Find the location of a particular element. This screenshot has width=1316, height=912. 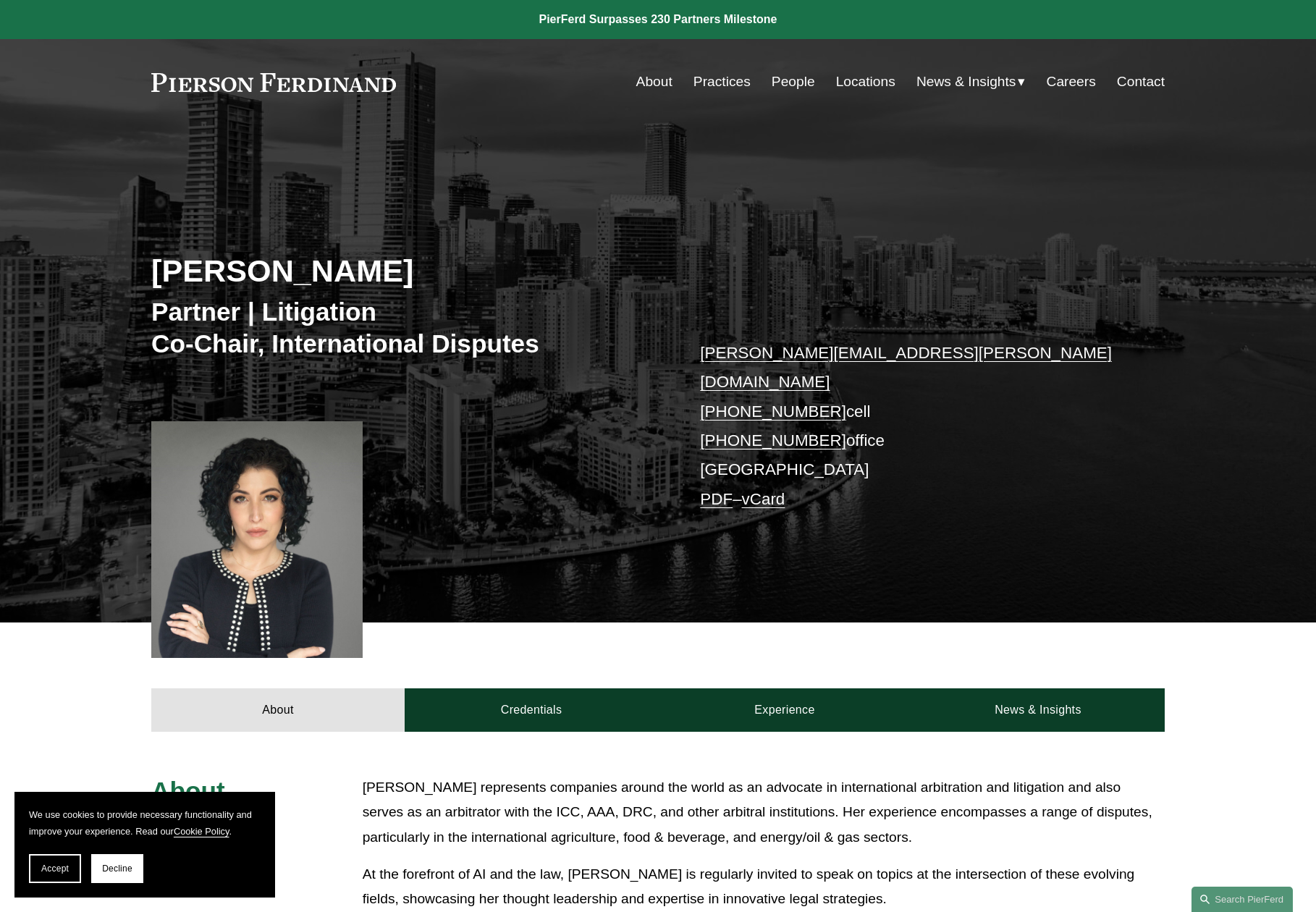

a: Contact is located at coordinates (1141, 82).